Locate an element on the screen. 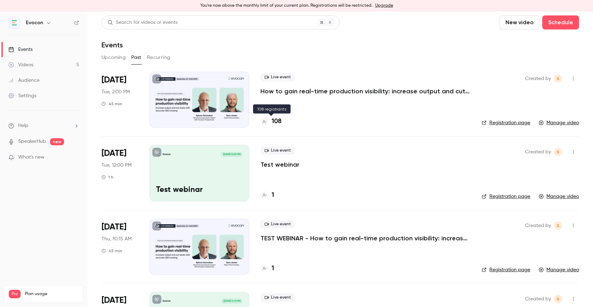 This screenshot has width=593, height=307. div: Search for videos or events is located at coordinates (143, 22).